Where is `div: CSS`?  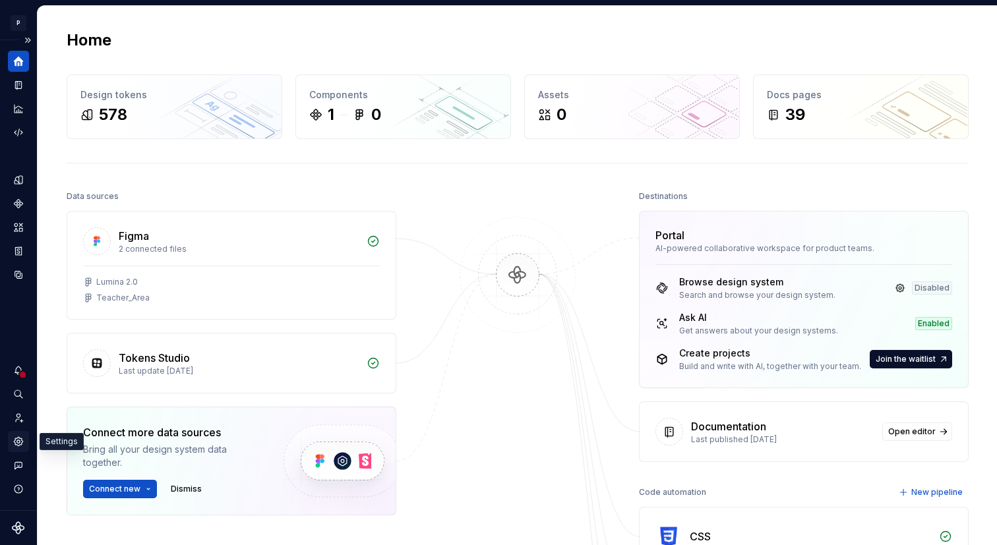 div: CSS is located at coordinates (700, 537).